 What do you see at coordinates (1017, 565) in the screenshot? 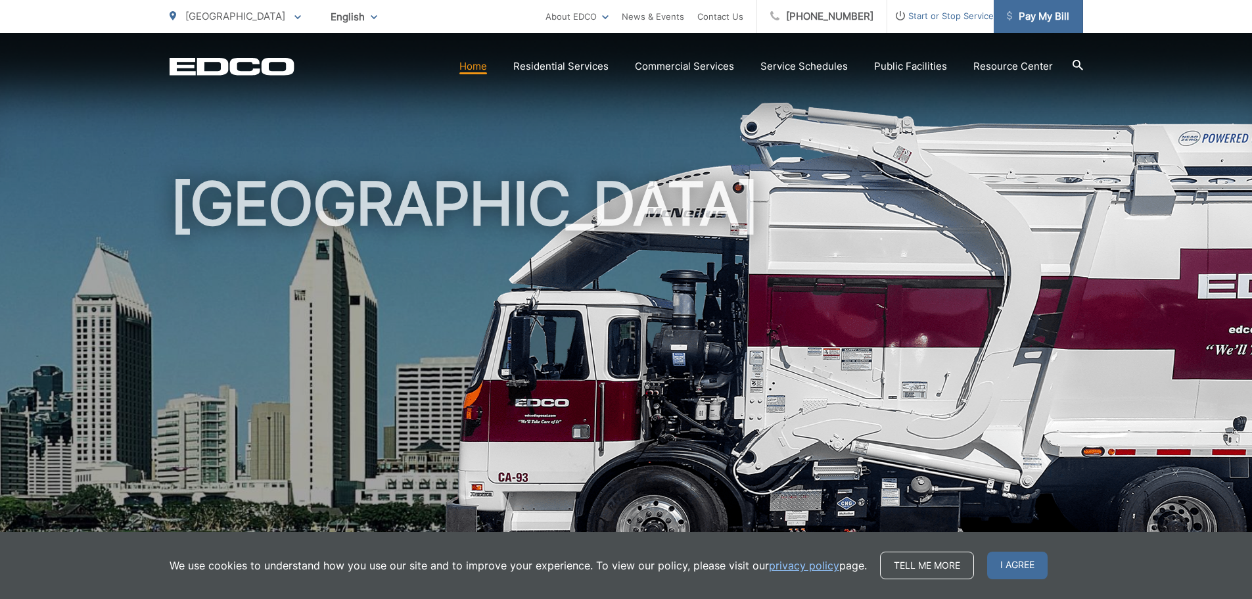
I see `span: I agree` at bounding box center [1017, 565].